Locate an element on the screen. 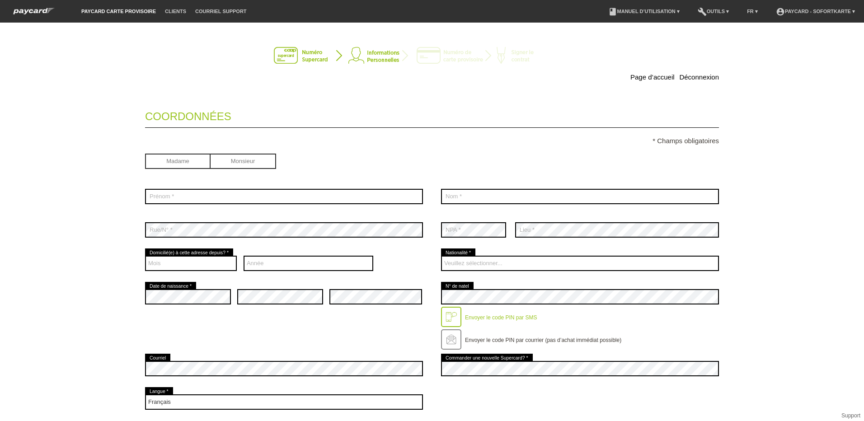 The height and width of the screenshot is (421, 864). i: account_circle is located at coordinates (781, 12).